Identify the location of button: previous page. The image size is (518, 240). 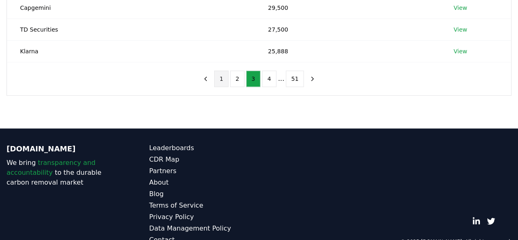
(206, 79).